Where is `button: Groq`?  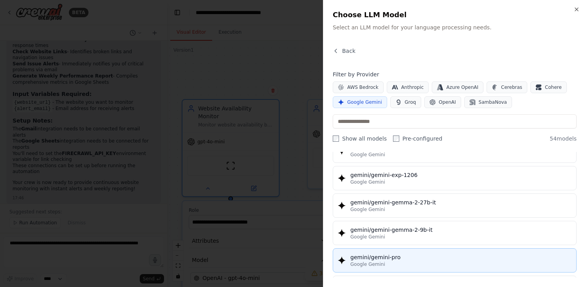
button: Groq is located at coordinates (405, 102).